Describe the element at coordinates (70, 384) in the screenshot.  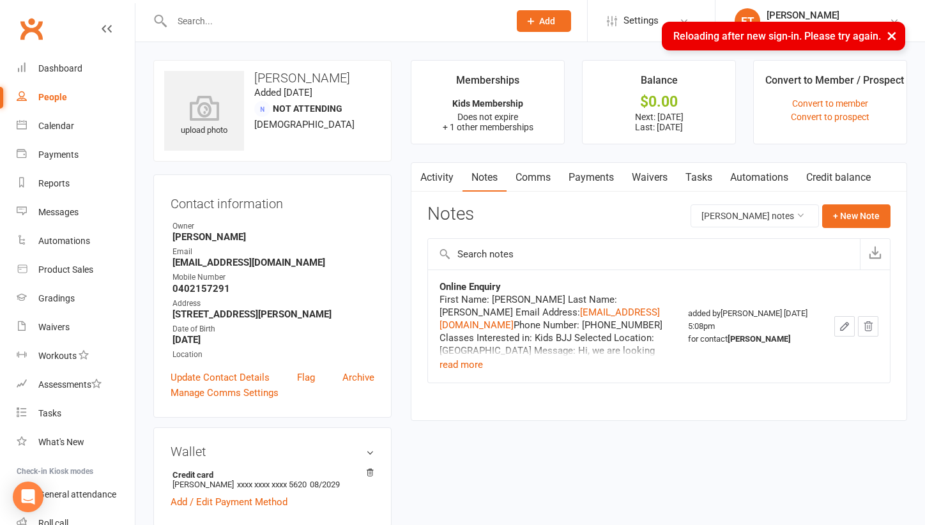
I see `div: Assessments` at that location.